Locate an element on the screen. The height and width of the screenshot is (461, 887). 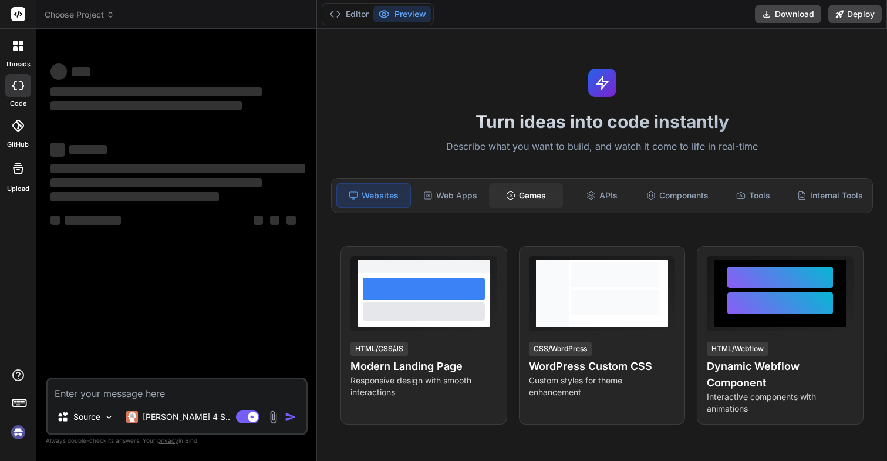
button: Editor is located at coordinates (349, 14).